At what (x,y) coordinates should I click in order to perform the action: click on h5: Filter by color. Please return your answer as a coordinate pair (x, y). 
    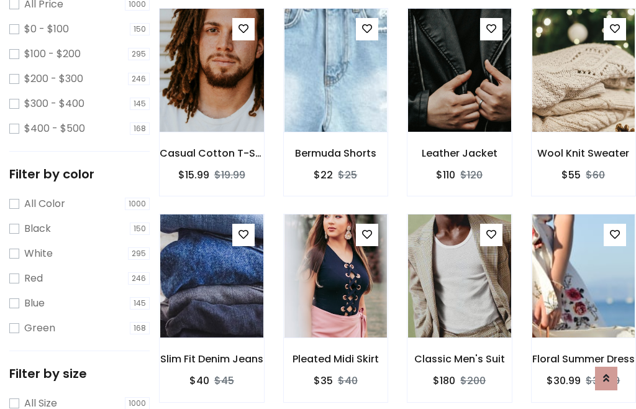
    Looking at the image, I should click on (80, 174).